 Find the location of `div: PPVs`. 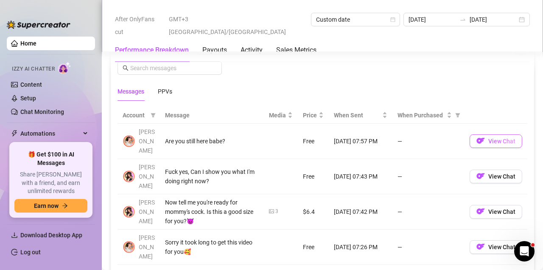

div: PPVs is located at coordinates (165, 91).